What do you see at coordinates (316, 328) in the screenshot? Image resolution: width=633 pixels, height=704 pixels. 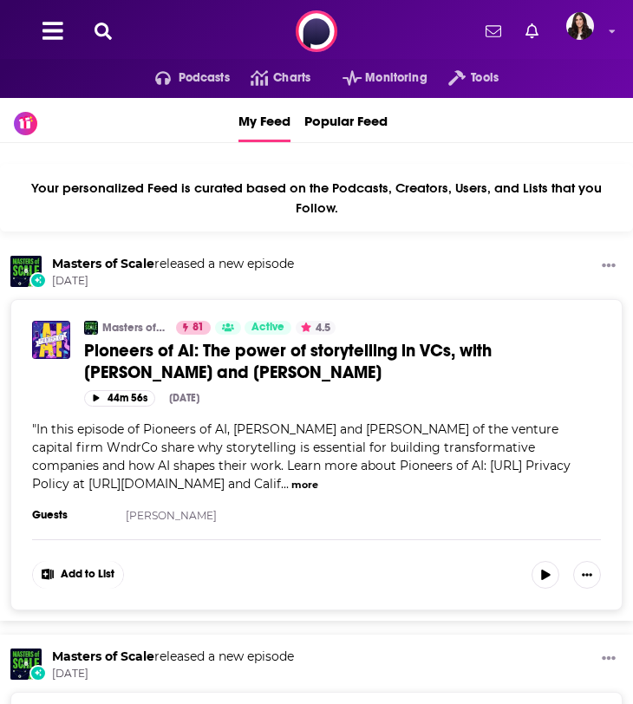 I see `button: 4.5` at bounding box center [316, 328].